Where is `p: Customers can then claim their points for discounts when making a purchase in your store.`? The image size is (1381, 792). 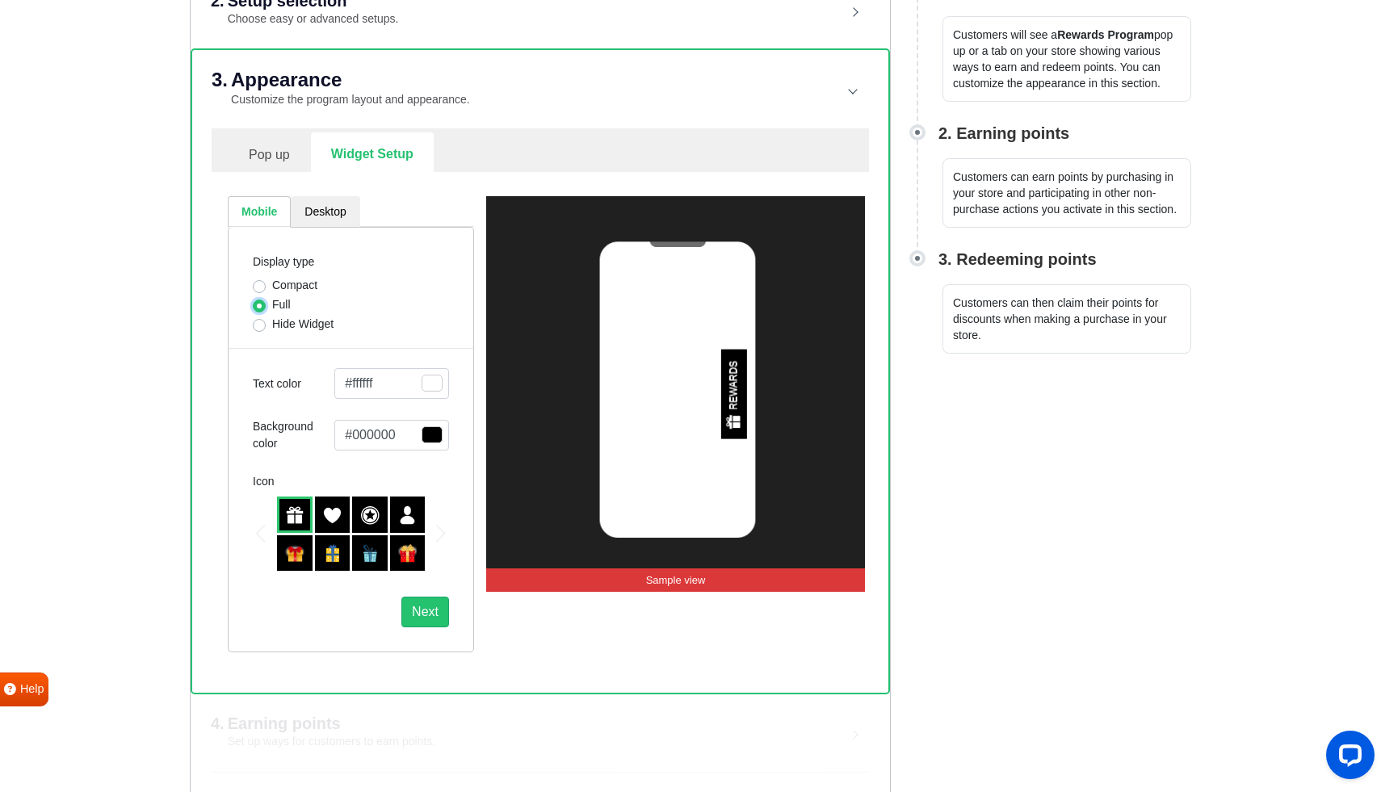 p: Customers can then claim their points for discounts when making a purchase in your store. is located at coordinates (1067, 319).